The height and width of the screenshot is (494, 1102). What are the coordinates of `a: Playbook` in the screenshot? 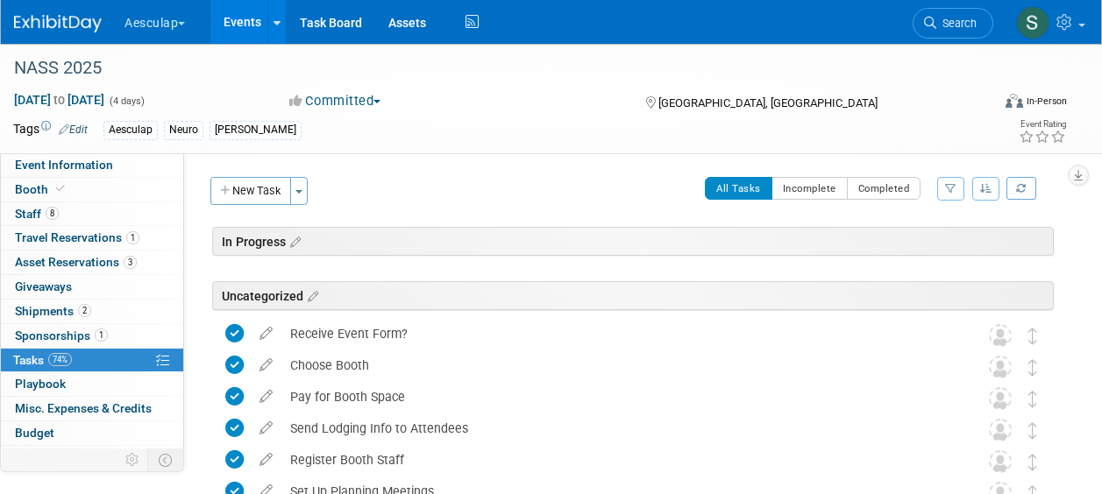 It's located at (92, 384).